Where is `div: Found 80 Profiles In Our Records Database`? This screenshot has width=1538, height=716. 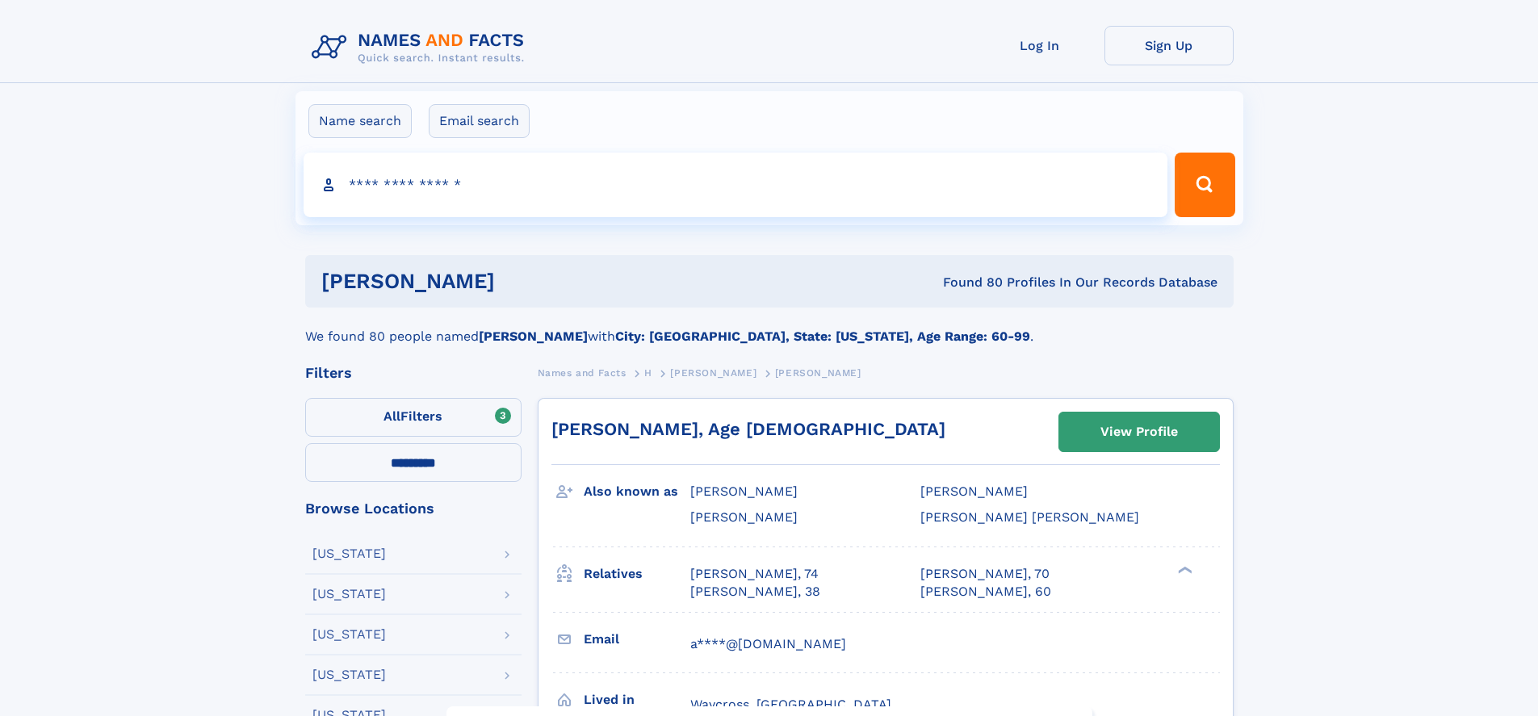 div: Found 80 Profiles In Our Records Database is located at coordinates (968, 283).